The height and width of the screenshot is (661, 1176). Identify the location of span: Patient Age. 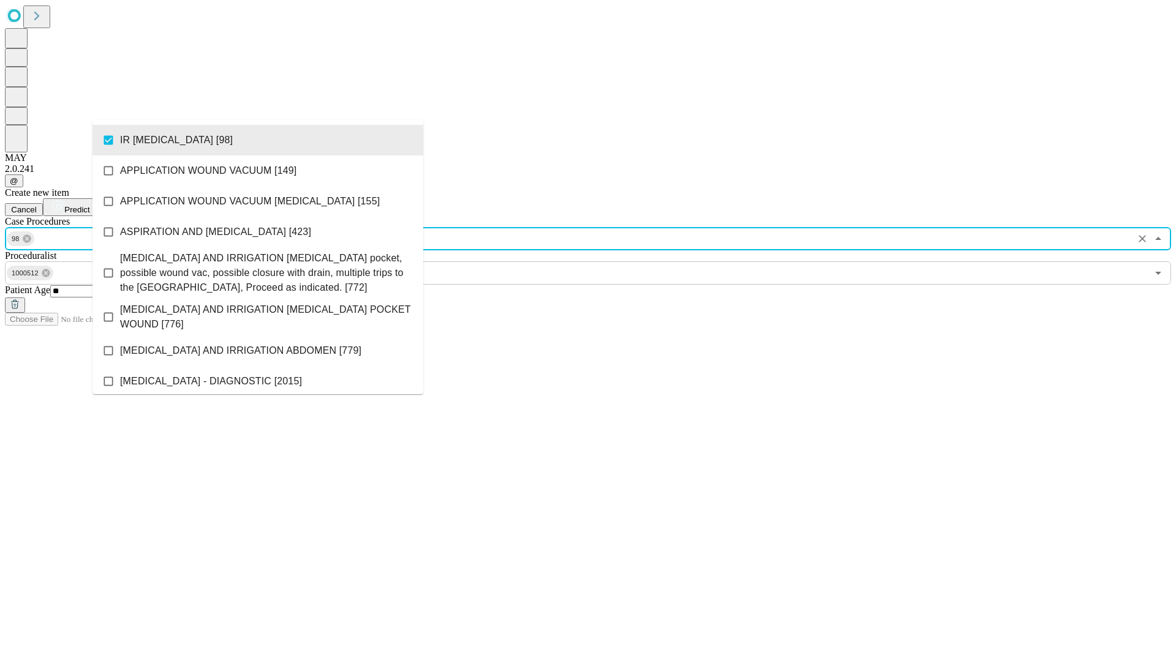
(28, 290).